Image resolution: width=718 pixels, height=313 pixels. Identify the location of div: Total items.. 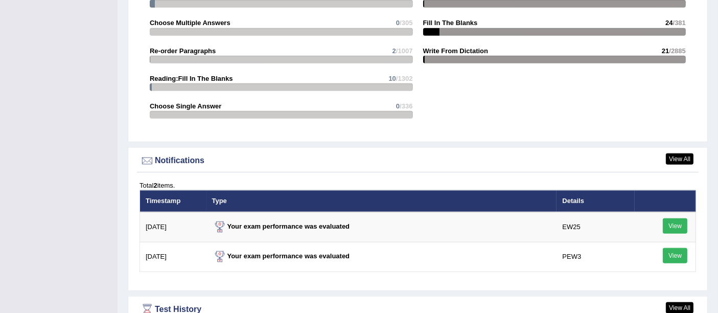
(417, 185).